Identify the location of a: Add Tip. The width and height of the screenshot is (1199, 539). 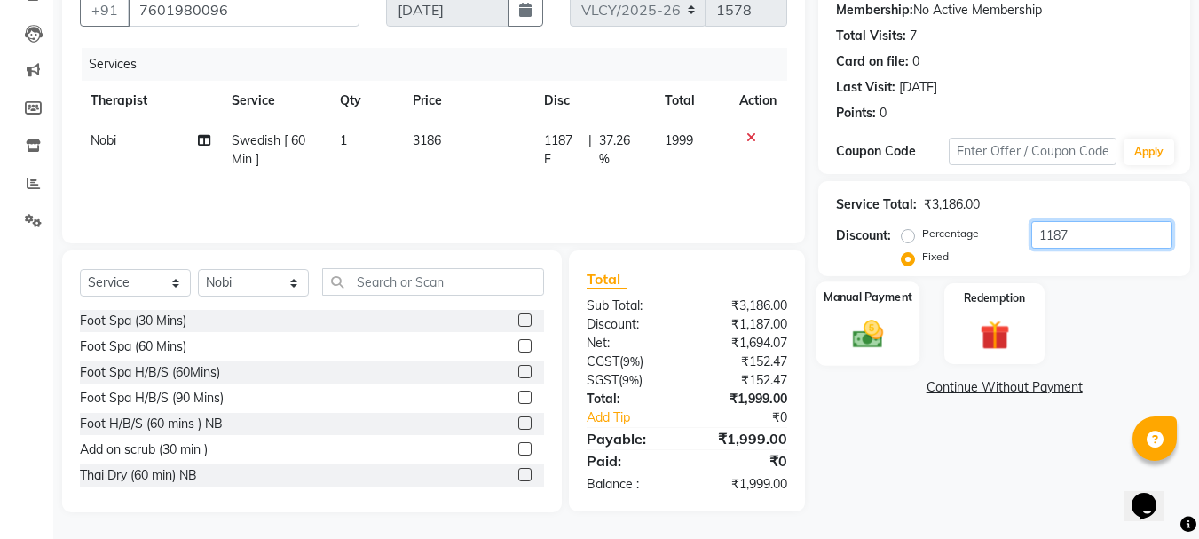
(639, 417).